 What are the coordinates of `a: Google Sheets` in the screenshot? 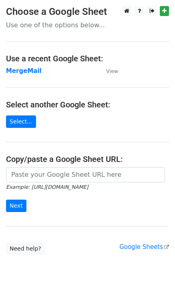 It's located at (144, 247).